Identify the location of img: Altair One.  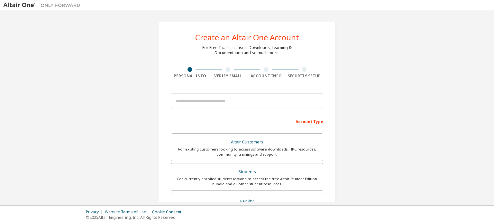
(43, 5).